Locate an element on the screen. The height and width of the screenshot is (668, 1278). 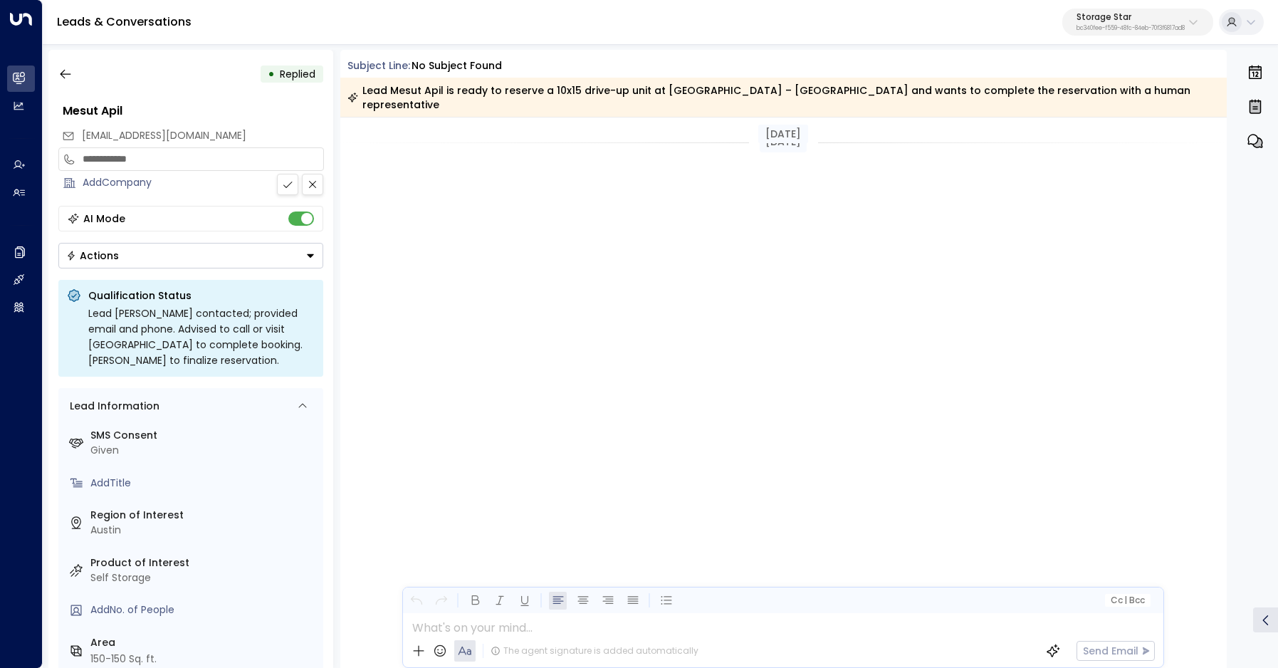
span: Subject Line: is located at coordinates (379, 66).